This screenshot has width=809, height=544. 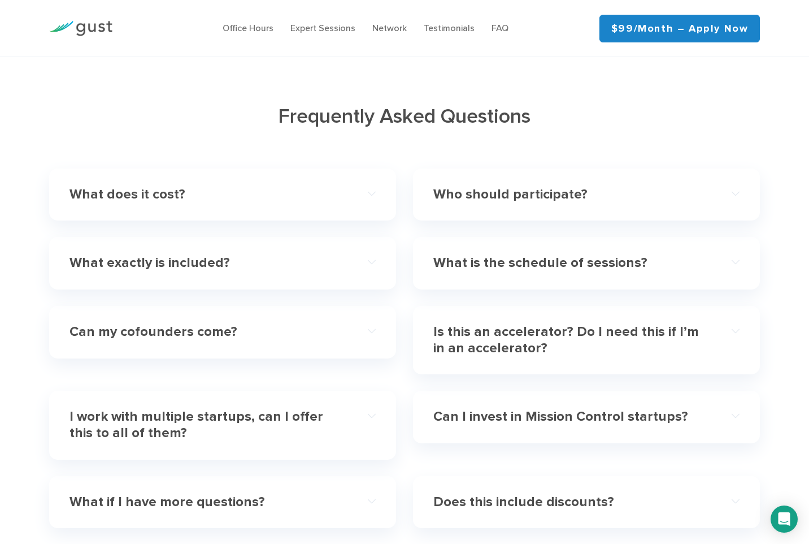 I want to click on h4: Can I invest in Mission Control startups?, so click(x=571, y=417).